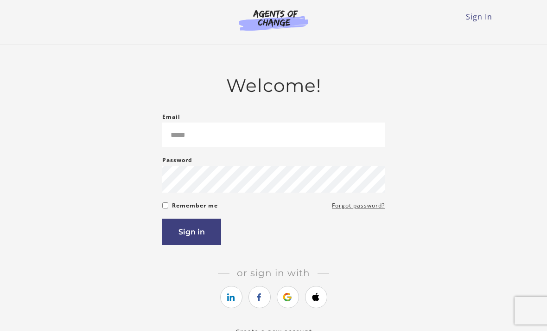 This screenshot has width=547, height=331. Describe the element at coordinates (260, 297) in the screenshot. I see `a: https://courses.thinkific.com/users/auth/facebook?ss%5Breferral%5D=&ss%5Buser_return_to%5D=&ss%5B...` at that location.